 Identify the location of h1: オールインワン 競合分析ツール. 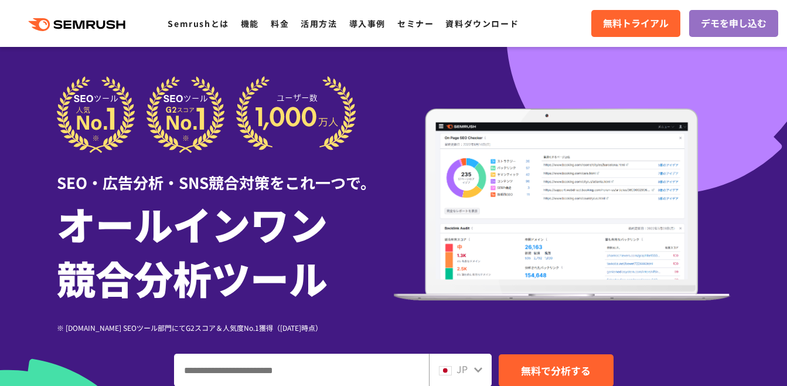
(225, 250).